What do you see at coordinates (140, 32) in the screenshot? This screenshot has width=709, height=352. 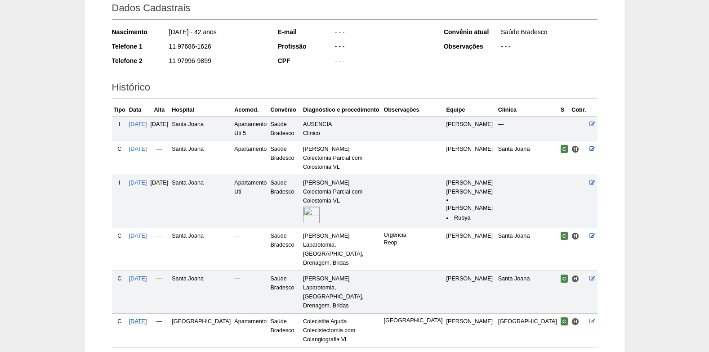 I see `div: Nascimento` at bounding box center [140, 32].